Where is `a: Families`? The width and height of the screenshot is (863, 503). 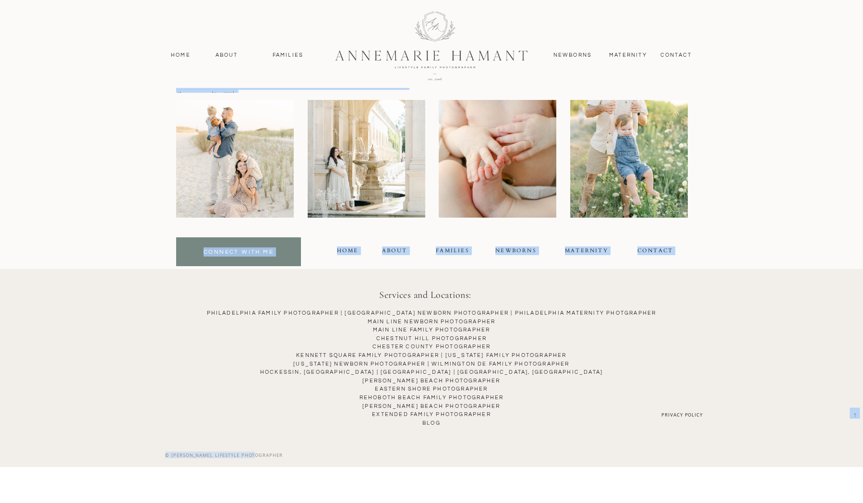
a: Families is located at coordinates (288, 55).